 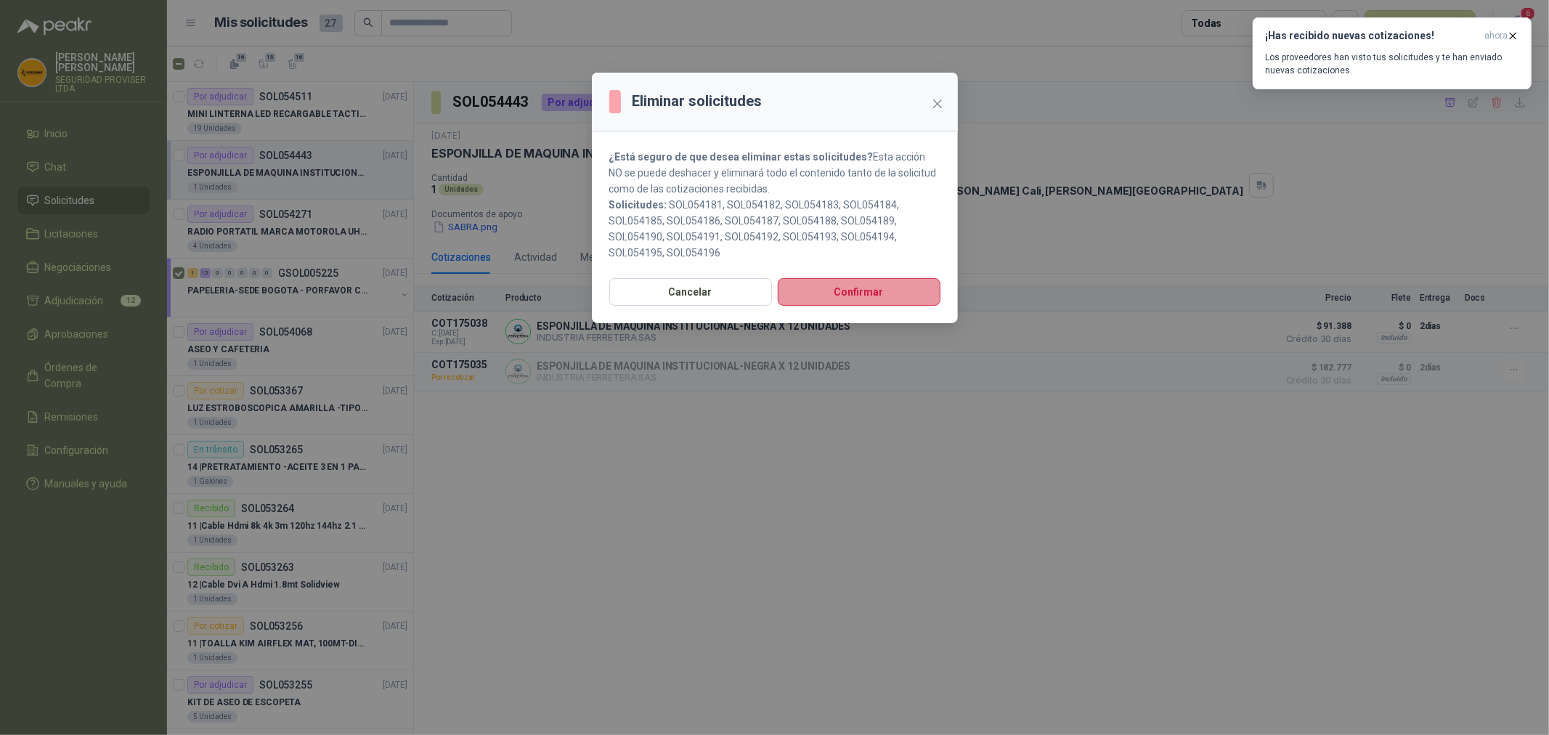 What do you see at coordinates (638, 205) in the screenshot?
I see `b: Solicitudes:` at bounding box center [638, 205].